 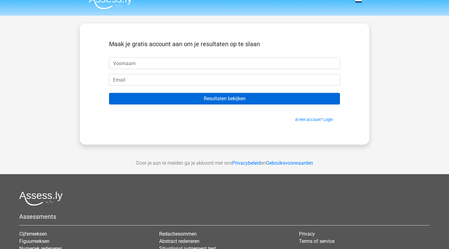 I want to click on h5: Assessments, so click(x=224, y=216).